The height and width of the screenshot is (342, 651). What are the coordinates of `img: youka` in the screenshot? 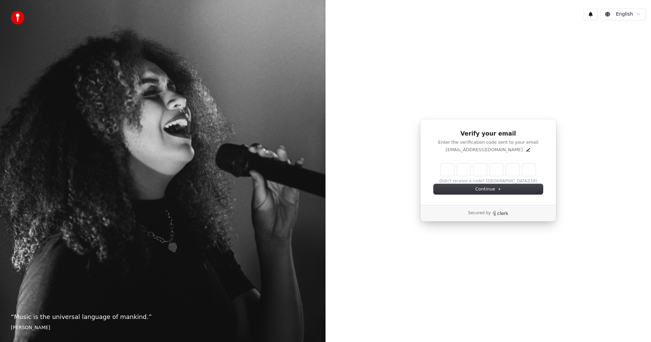 It's located at (18, 18).